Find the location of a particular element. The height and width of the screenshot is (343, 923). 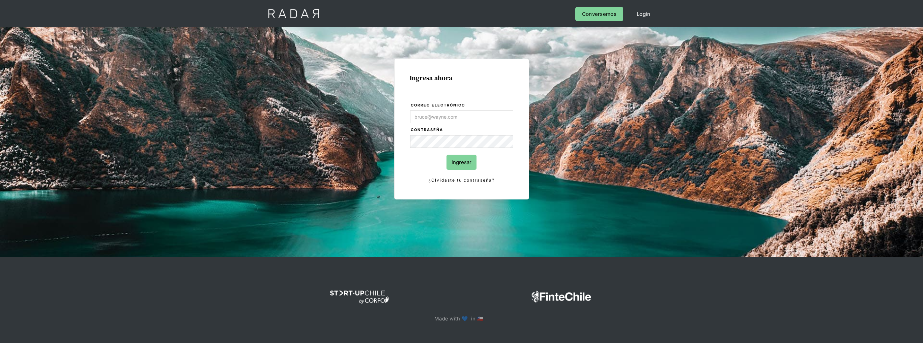

a: Conversemos is located at coordinates (599, 14).